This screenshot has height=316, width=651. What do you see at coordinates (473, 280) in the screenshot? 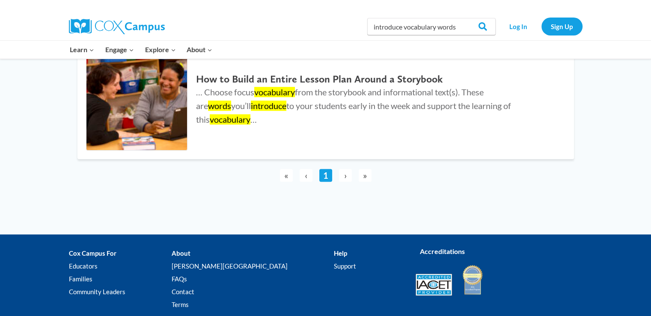
I see `img: IDA Accredited` at bounding box center [473, 280].